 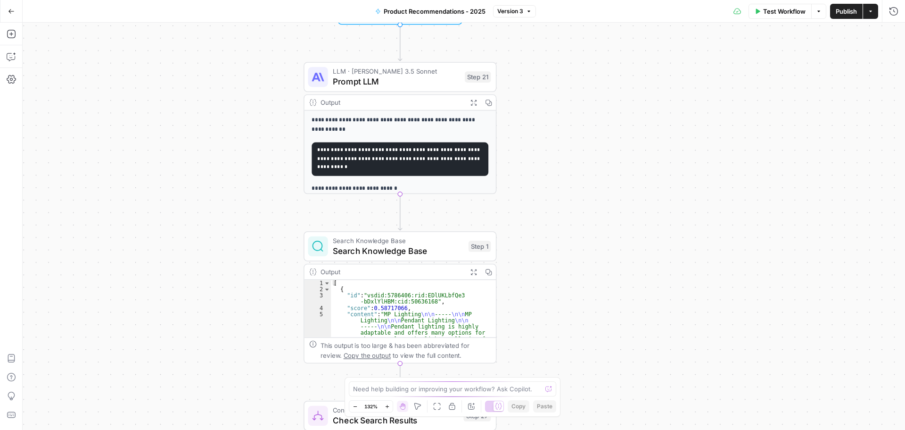 What do you see at coordinates (327, 282) in the screenshot?
I see `span: Toggle code folding, rows 1 through 70` at bounding box center [327, 282].